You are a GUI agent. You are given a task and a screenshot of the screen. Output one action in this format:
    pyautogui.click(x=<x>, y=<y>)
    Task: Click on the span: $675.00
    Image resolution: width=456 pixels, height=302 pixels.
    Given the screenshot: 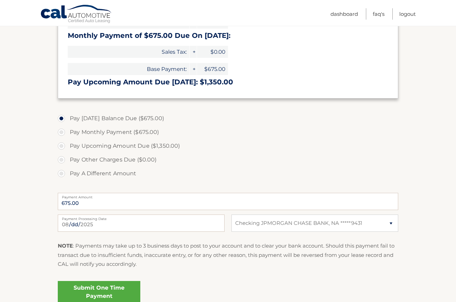 What is the action you would take?
    pyautogui.click(x=213, y=69)
    